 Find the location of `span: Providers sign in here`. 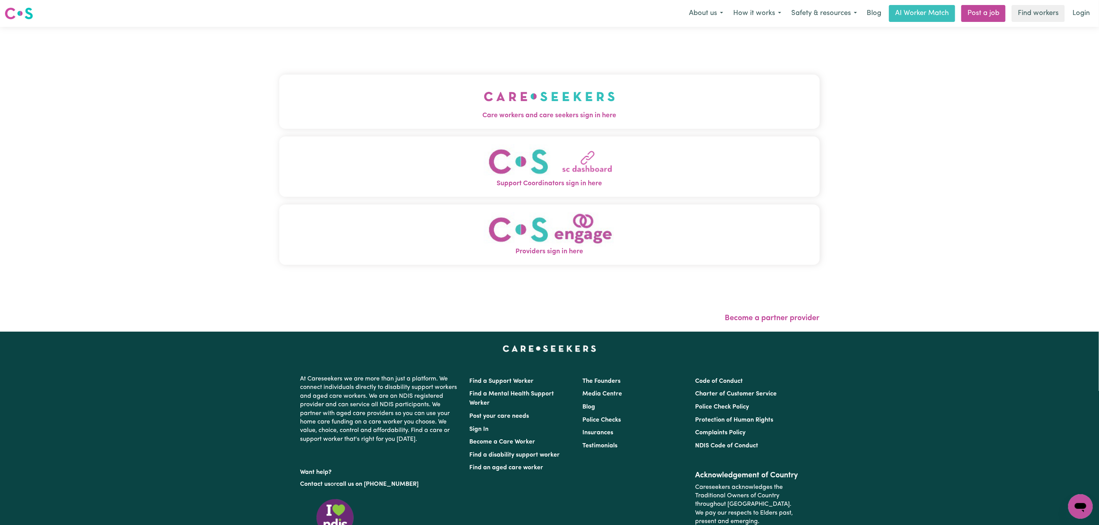

span: Providers sign in here is located at coordinates (549, 252).